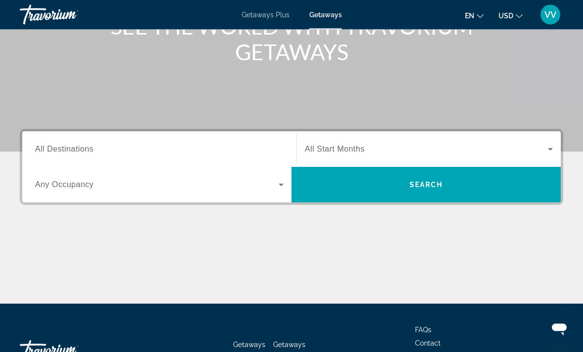  Describe the element at coordinates (291, 40) in the screenshot. I see `h1: SEE THE WORLD WITH TRAVORIUM GETAWAYS` at that location.